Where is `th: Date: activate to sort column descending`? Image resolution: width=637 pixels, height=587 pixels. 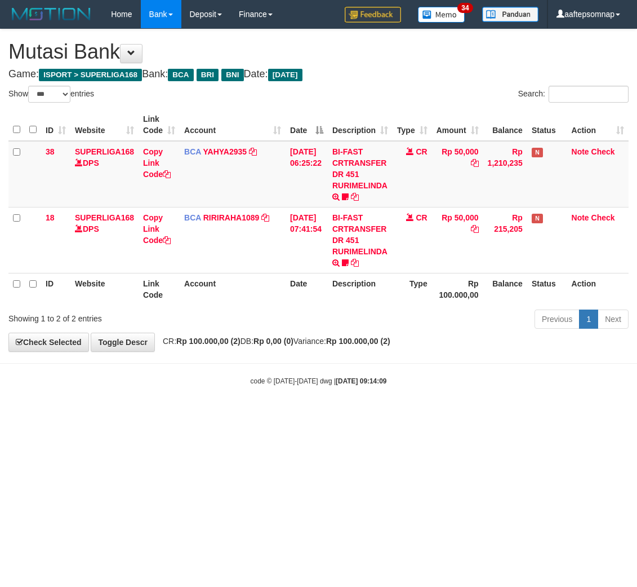
th: Date: activate to sort column descending is located at coordinates (307, 125).